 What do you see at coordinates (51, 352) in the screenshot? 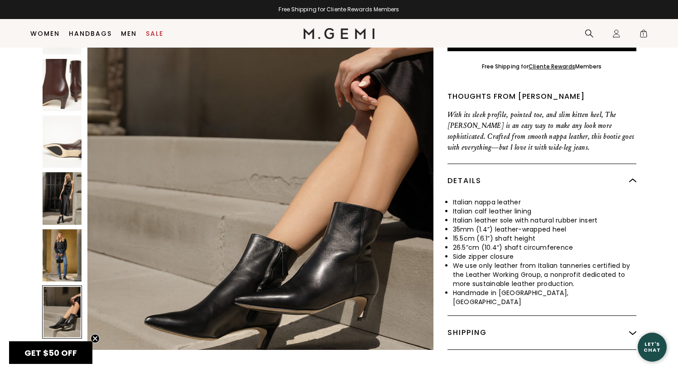
I see `div: GET $50 OFFClose teaser` at bounding box center [51, 352].